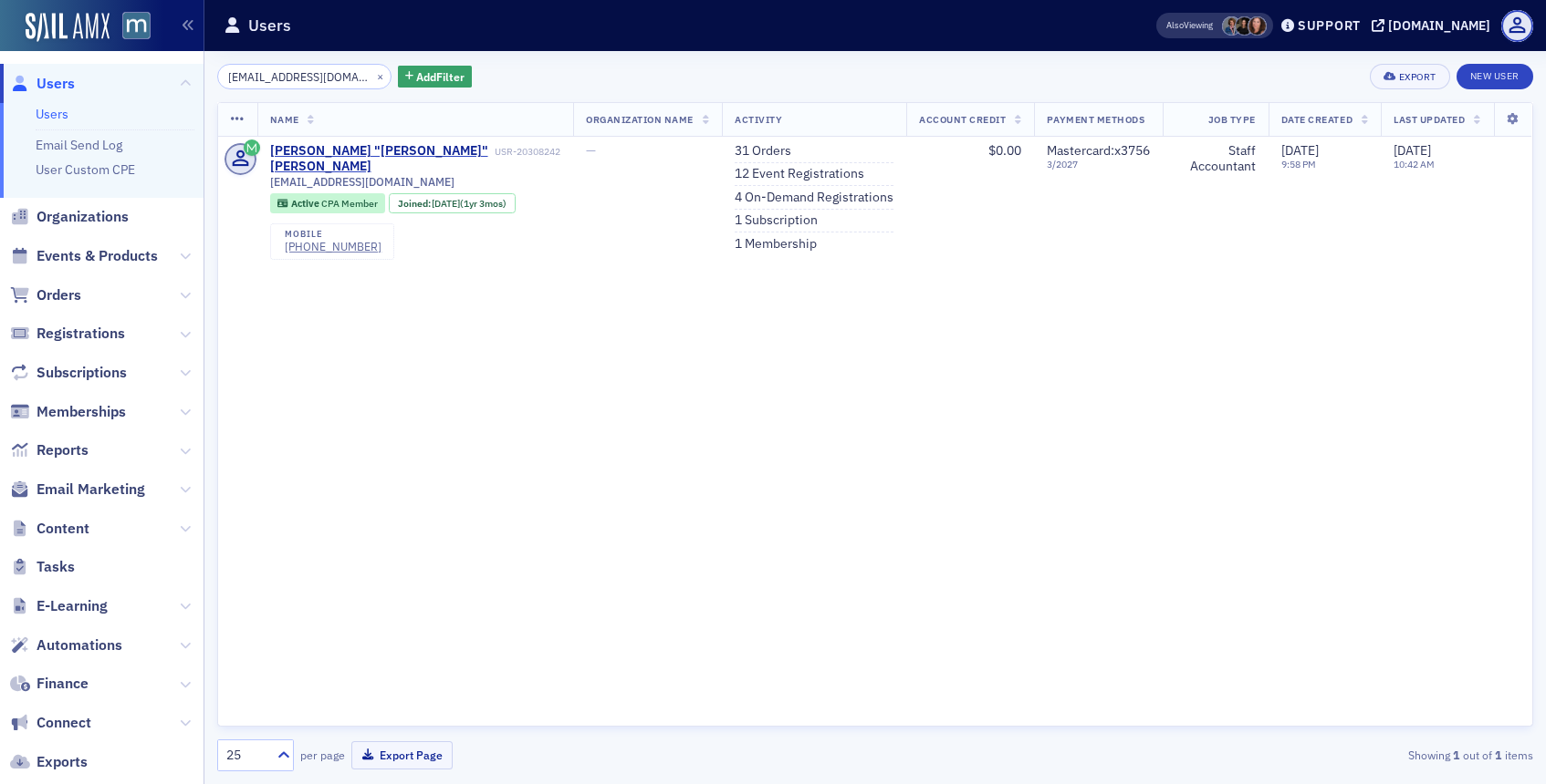  What do you see at coordinates (1328, 26) in the screenshot?
I see `div: Support` at bounding box center [1328, 26].